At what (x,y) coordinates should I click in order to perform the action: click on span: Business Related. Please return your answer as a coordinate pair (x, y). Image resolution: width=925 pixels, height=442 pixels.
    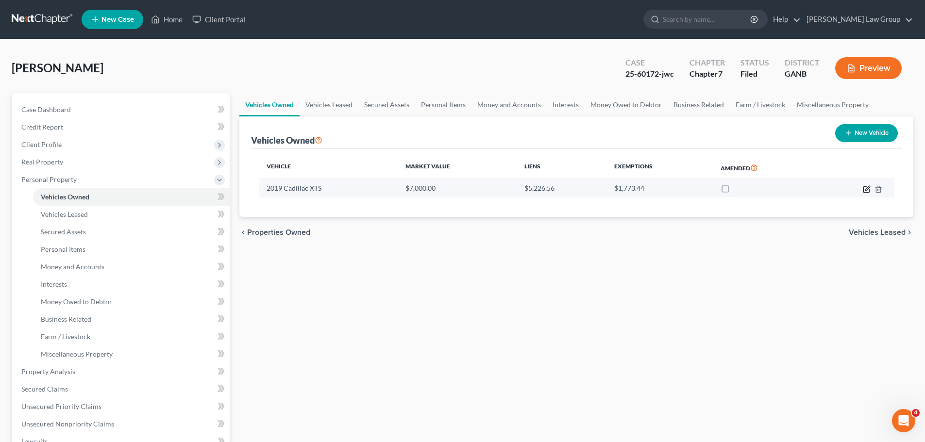
    Looking at the image, I should click on (66, 319).